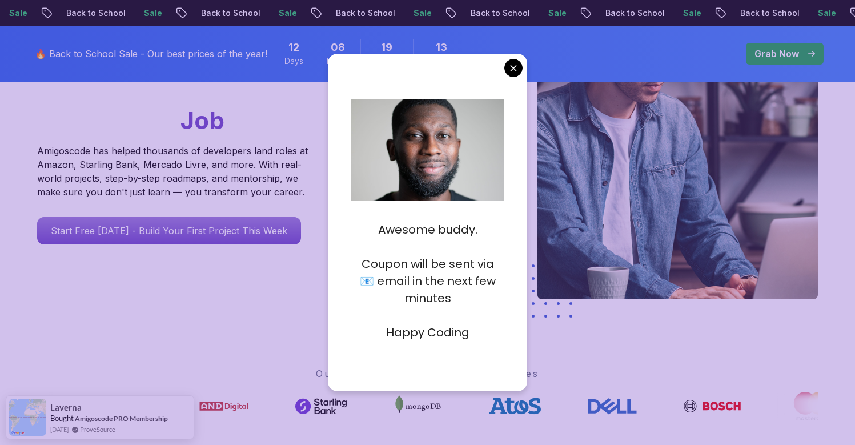 The height and width of the screenshot is (445, 855). Describe the element at coordinates (338, 47) in the screenshot. I see `span: 8 Hours` at that location.